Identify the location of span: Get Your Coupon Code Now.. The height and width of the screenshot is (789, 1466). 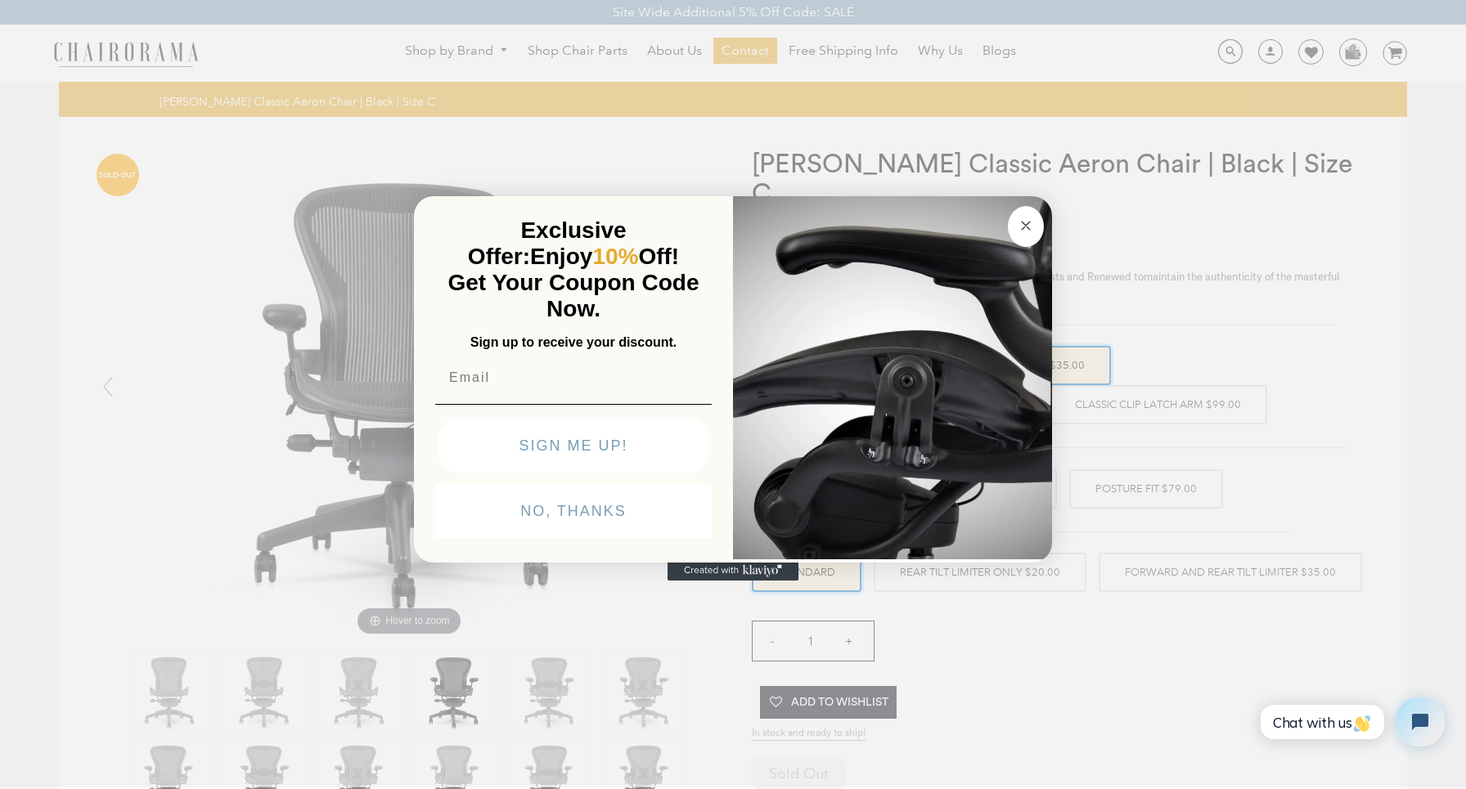
(573, 295).